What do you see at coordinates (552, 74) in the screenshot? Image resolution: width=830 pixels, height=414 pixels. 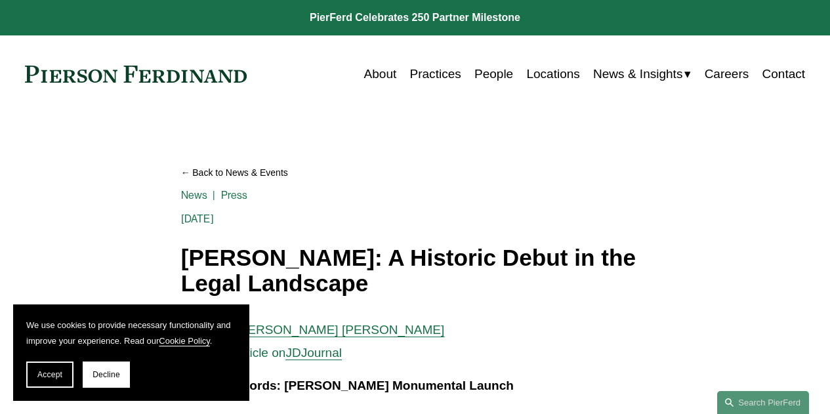 I see `a: Locations` at bounding box center [552, 74].